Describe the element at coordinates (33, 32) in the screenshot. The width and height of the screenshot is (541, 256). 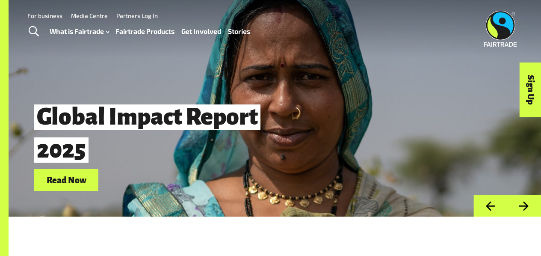
I see `a: Toggle Search` at that location.